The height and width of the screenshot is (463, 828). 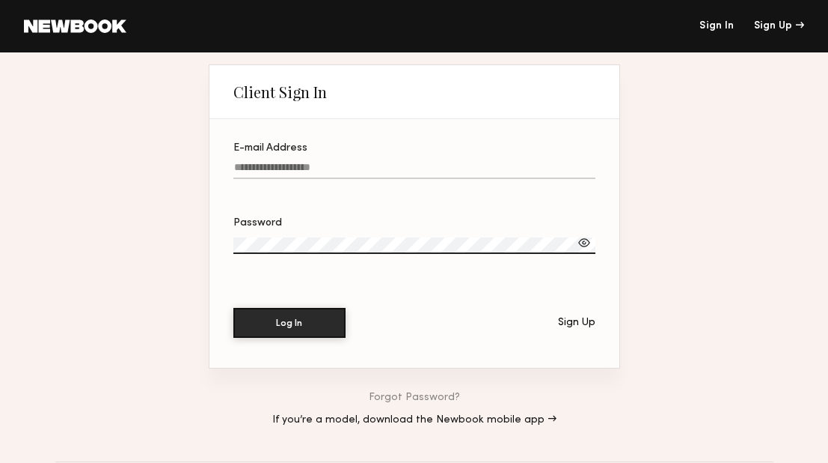 What do you see at coordinates (415, 245) in the screenshot?
I see `input: Password` at bounding box center [415, 245].